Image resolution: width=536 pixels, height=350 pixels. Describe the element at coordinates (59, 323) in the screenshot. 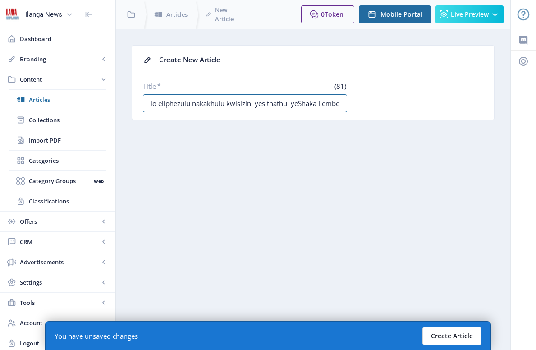

I see `span: Account` at that location.